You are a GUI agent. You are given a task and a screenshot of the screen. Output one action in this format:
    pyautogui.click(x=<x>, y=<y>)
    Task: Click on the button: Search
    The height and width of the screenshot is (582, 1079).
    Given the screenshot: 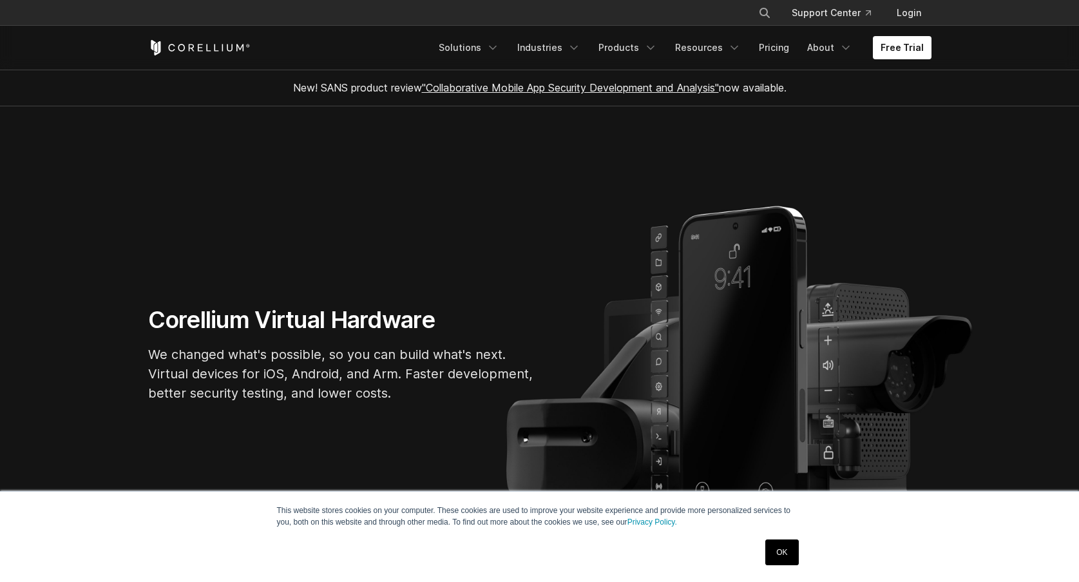 What is the action you would take?
    pyautogui.click(x=765, y=13)
    